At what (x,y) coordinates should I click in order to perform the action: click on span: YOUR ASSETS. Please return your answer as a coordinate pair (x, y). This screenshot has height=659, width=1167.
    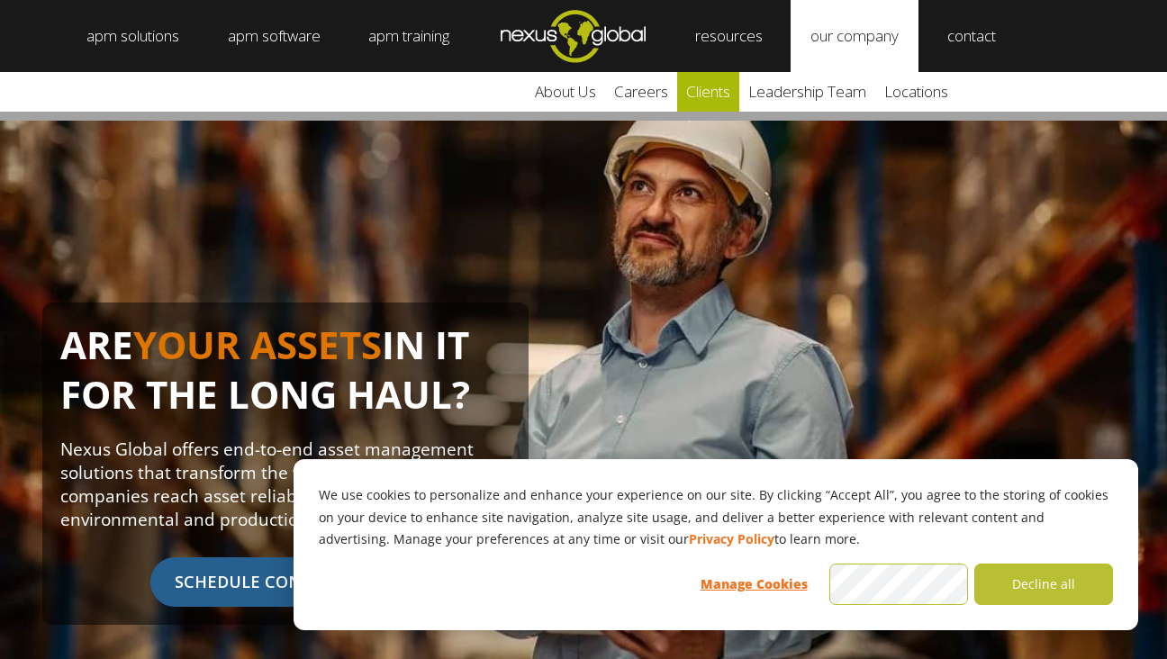
    Looking at the image, I should click on (257, 344).